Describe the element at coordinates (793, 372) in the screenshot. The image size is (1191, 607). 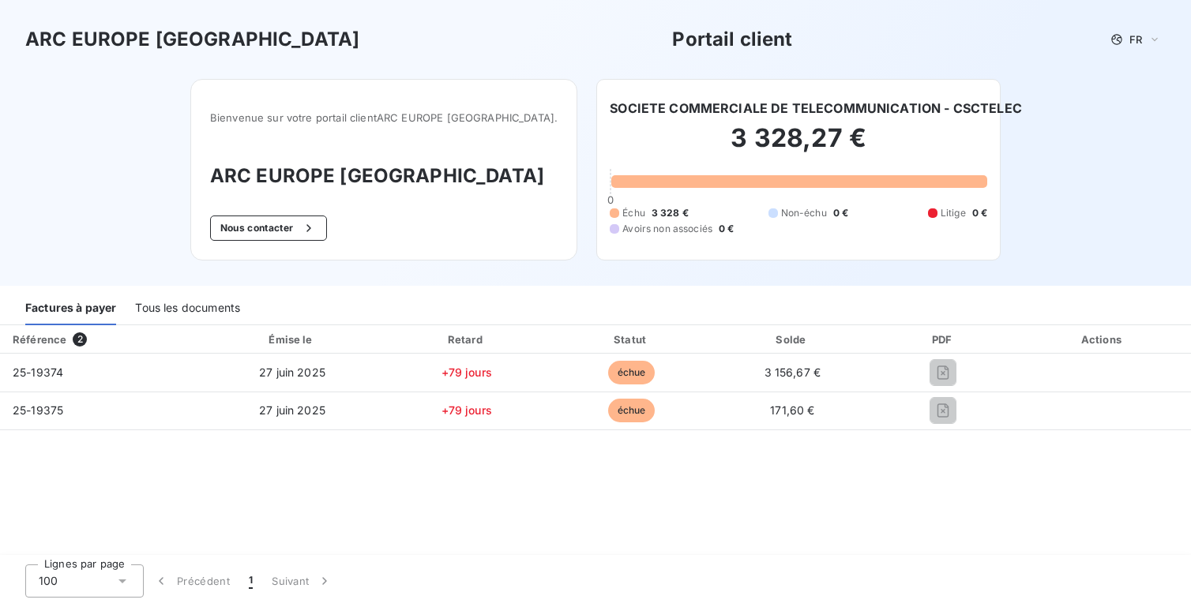
I see `span: 3 156,67 €` at that location.